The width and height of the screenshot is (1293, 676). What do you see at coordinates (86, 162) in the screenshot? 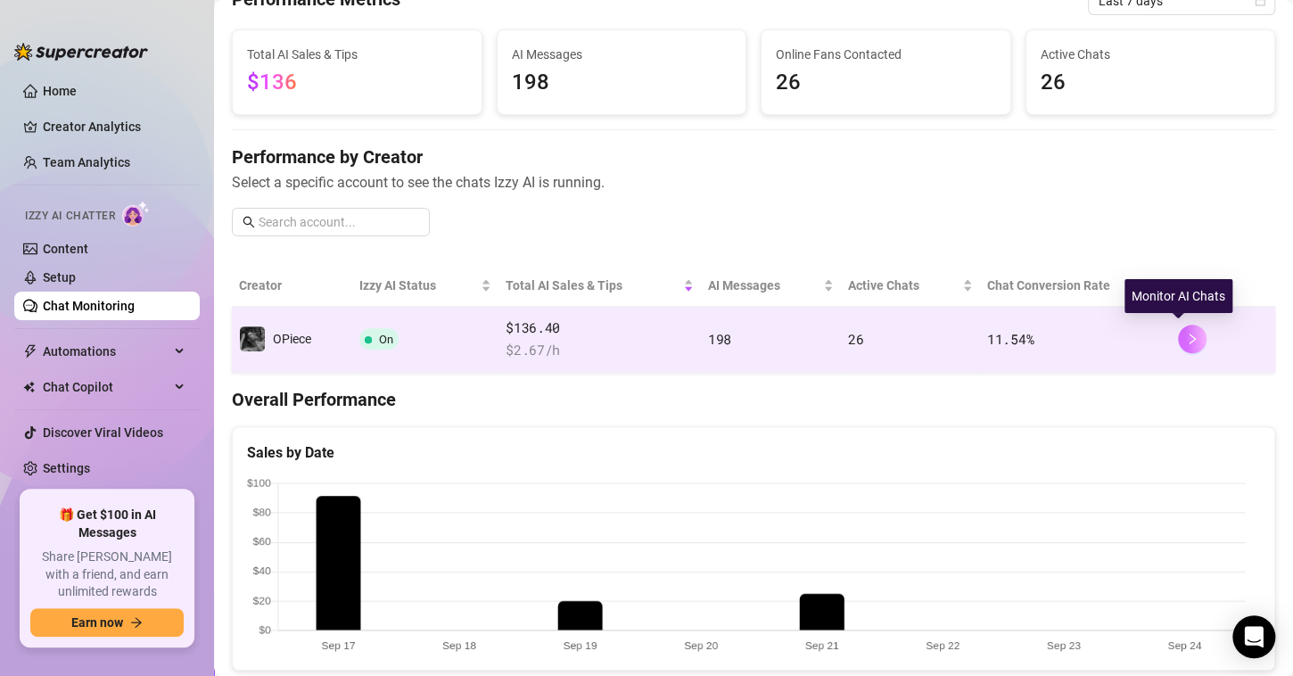
I see `a: Team Analytics` at bounding box center [86, 162].